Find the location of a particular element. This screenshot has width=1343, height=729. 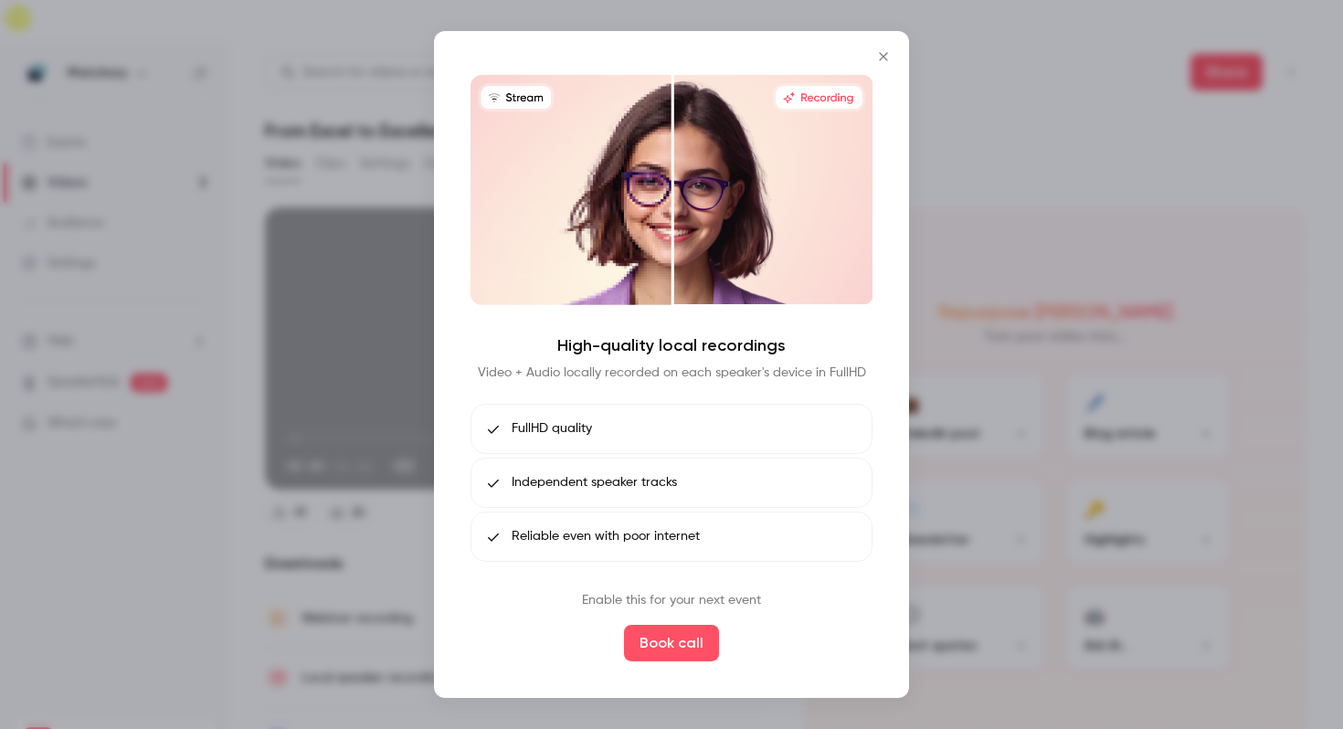

span: Independent speaker tracks is located at coordinates (594, 482).